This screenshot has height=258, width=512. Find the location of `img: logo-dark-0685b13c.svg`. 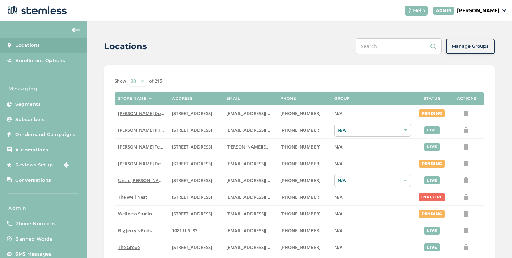

img: logo-dark-0685b13c.svg is located at coordinates (36, 10).